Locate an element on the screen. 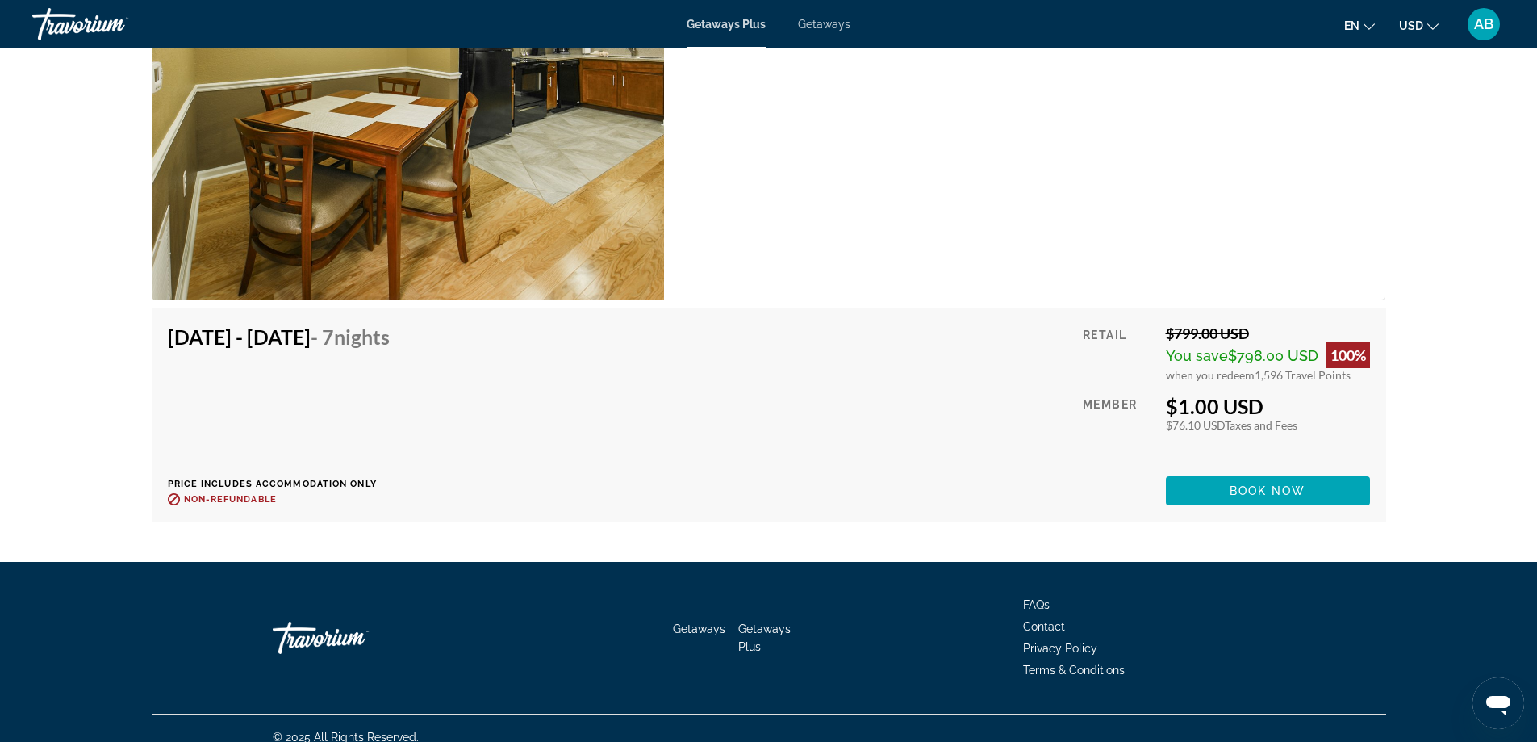 The width and height of the screenshot is (1537, 742). span: You save is located at coordinates (1197, 355).